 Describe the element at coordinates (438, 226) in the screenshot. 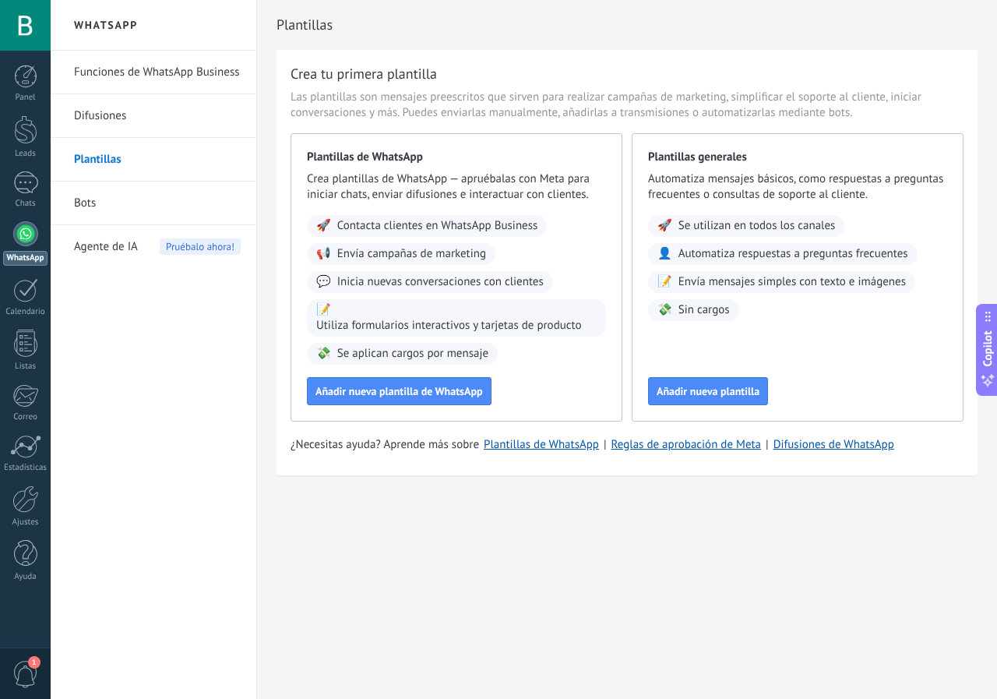

I see `span: Contacta clientes en WhatsApp Business` at that location.